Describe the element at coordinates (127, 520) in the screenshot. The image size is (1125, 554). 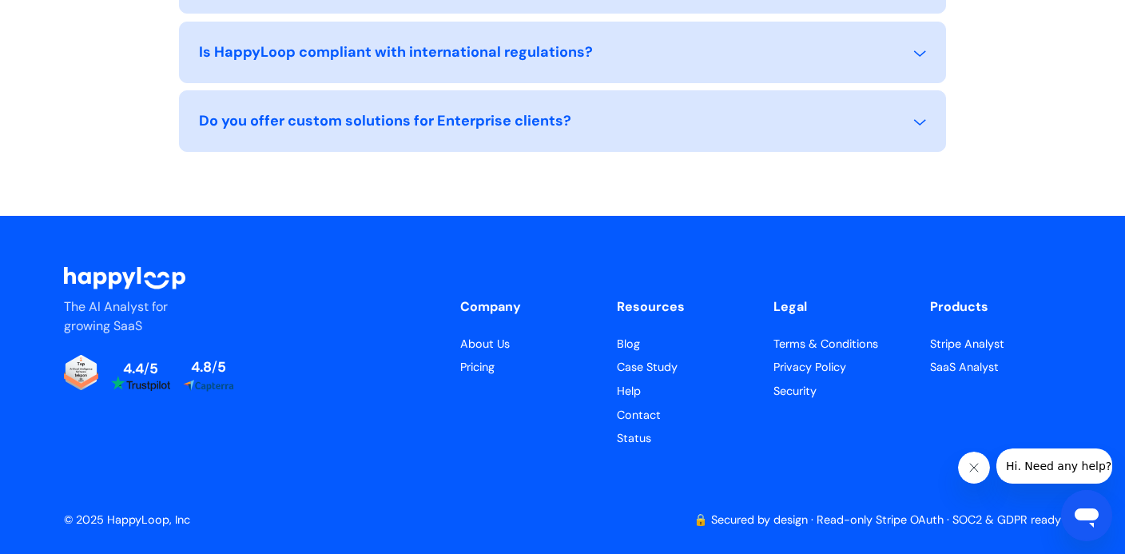
I see `div: © 2025 HappyLoop, Inc` at that location.